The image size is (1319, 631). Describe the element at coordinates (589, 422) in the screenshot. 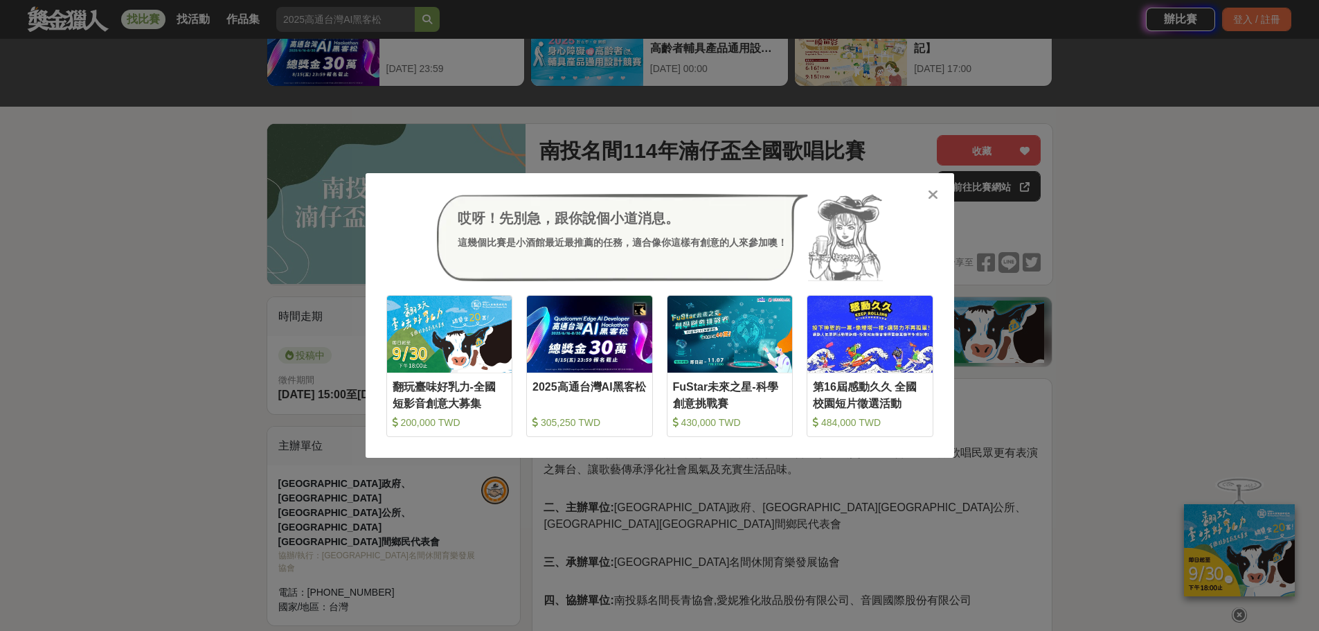

I see `div: 305,250 TWD` at that location.